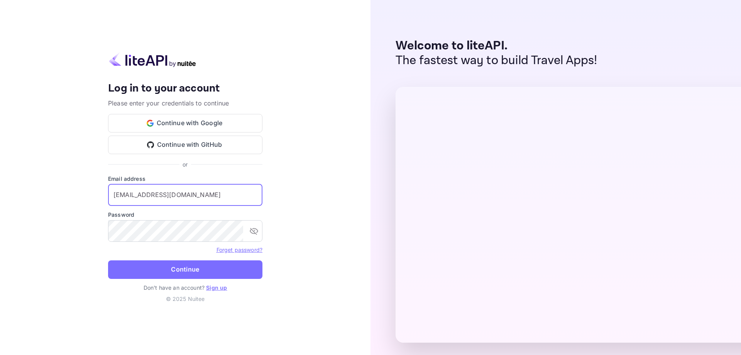  What do you see at coordinates (254, 231) in the screenshot?
I see `button: toggle password visibility` at bounding box center [254, 231].